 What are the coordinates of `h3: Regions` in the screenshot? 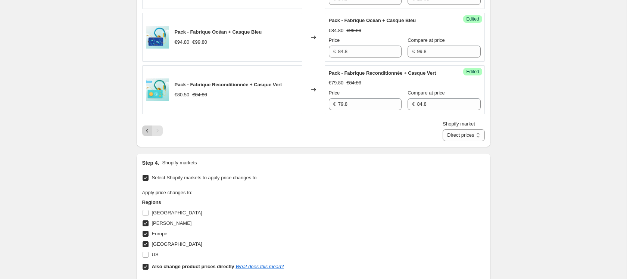 It's located at (213, 202).